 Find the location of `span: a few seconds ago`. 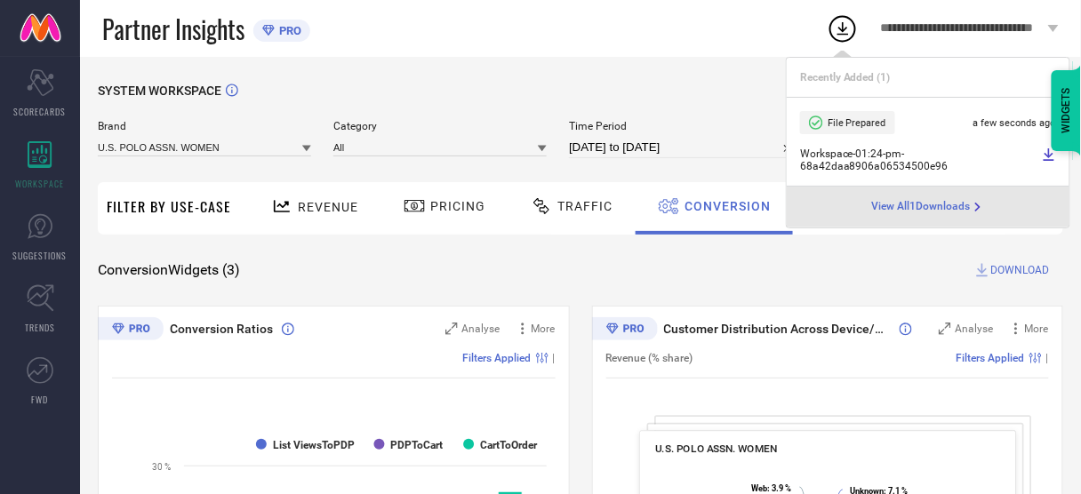

span: a few seconds ago is located at coordinates (1014, 123).